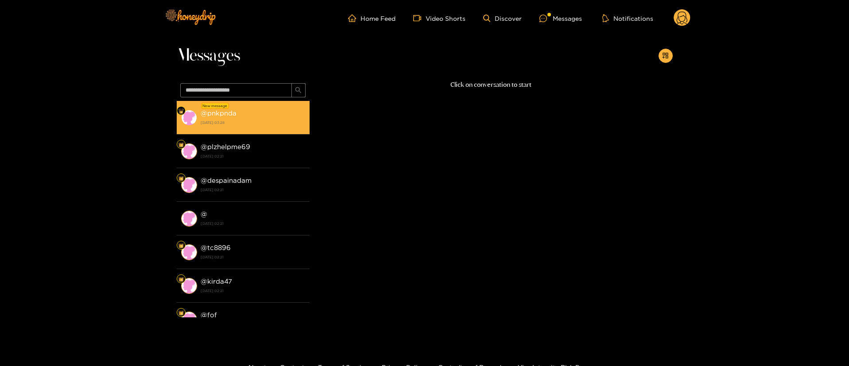 Image resolution: width=849 pixels, height=366 pixels. I want to click on span: Messages, so click(208, 56).